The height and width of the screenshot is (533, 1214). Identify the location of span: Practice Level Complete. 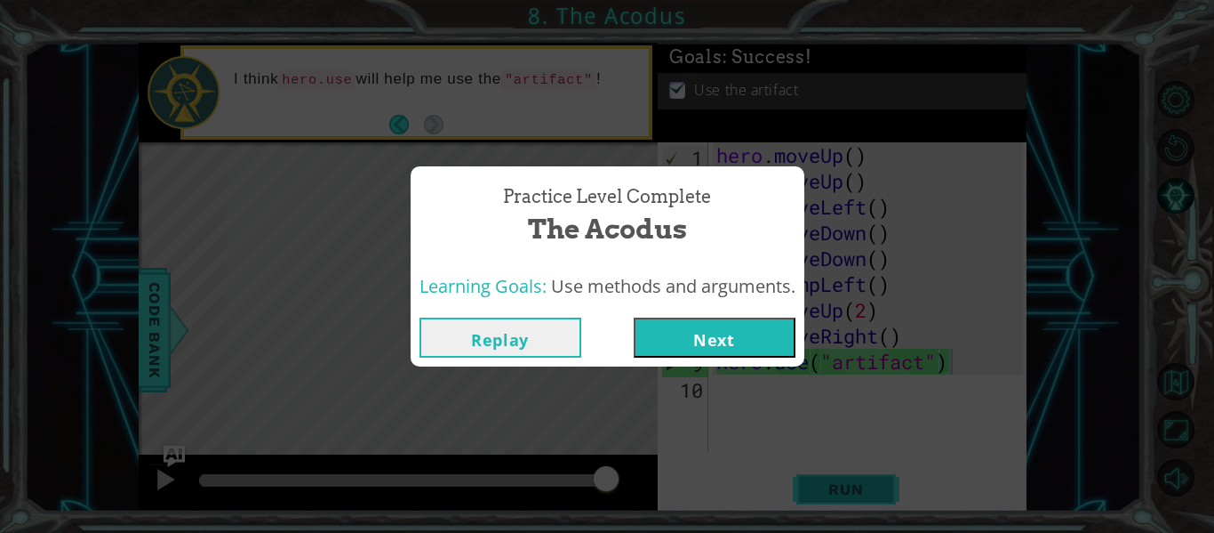
(607, 196).